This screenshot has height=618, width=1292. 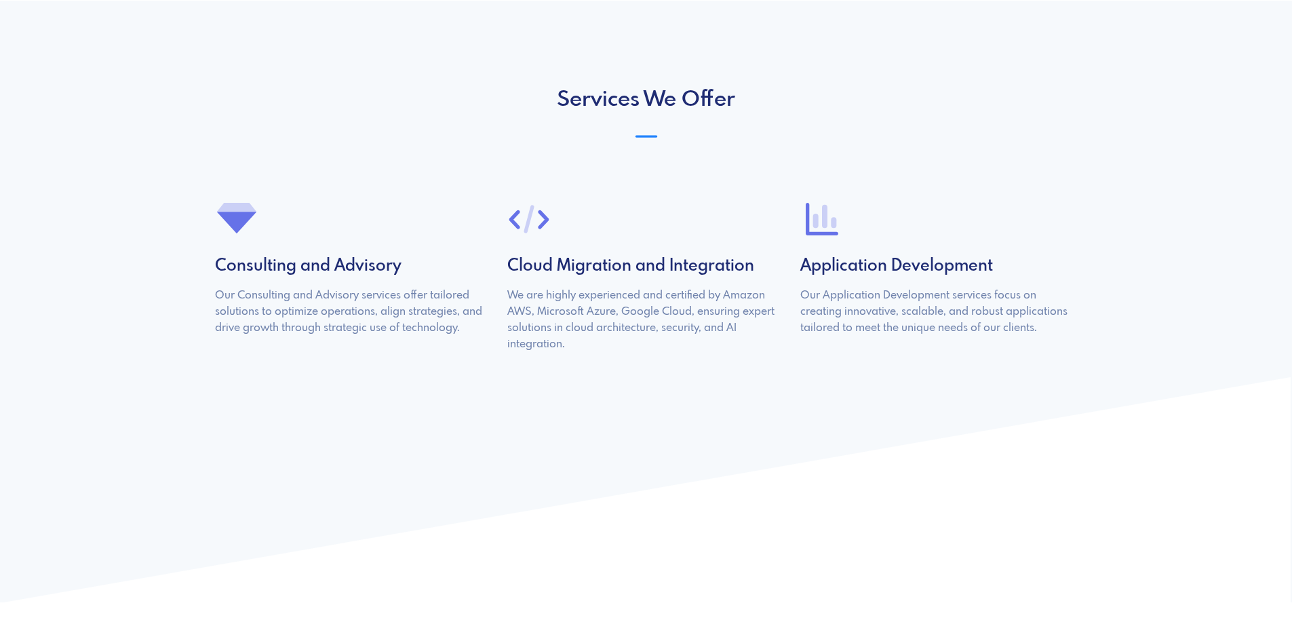 I want to click on p: We are highly experienced and certified by Amazon AWS, Microsoft Azure, Google Cloud, ensuring ex..., so click(x=646, y=320).